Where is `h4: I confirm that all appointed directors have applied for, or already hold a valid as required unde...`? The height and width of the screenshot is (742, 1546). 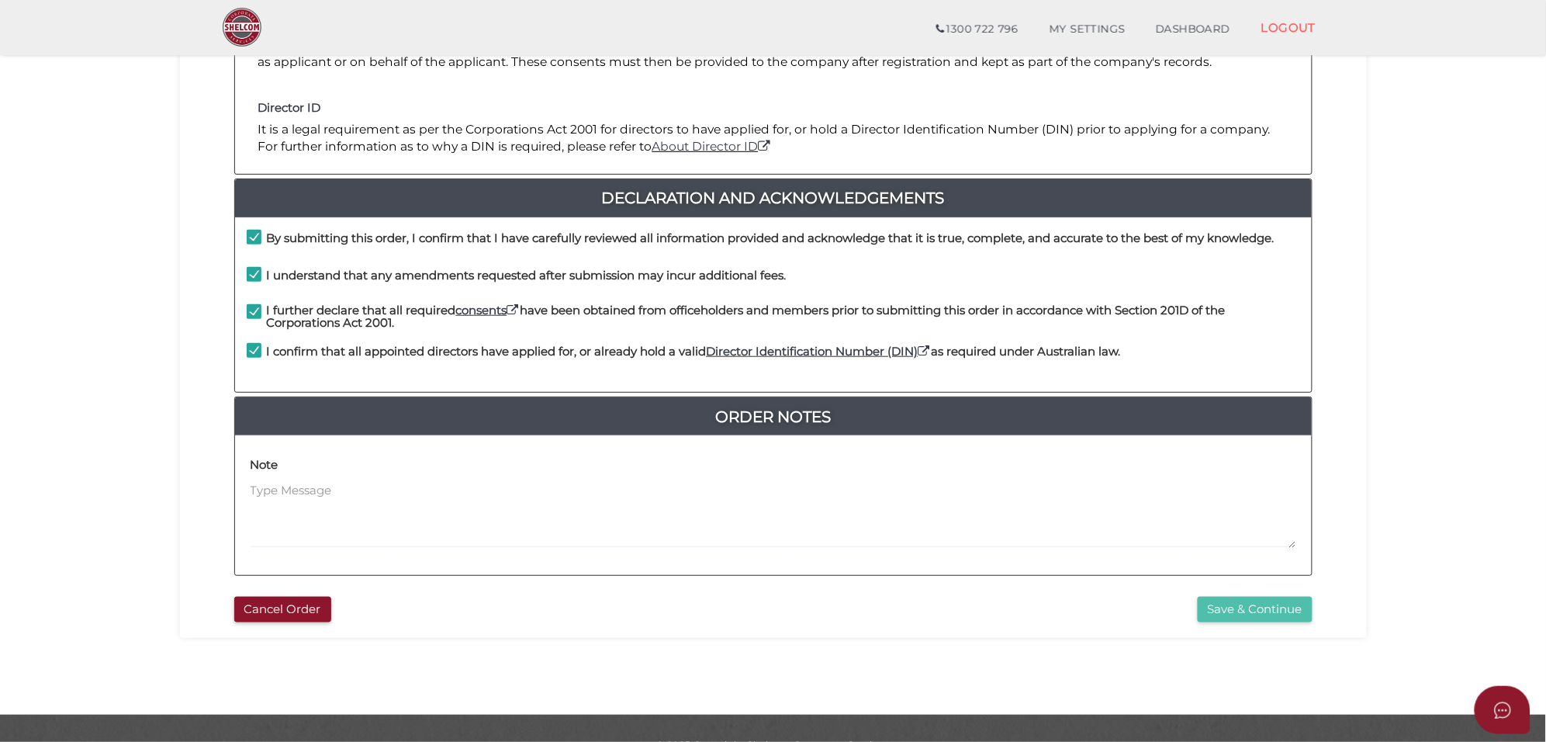 h4: I confirm that all appointed directors have applied for, or already hold a valid as required unde... is located at coordinates (693, 351).